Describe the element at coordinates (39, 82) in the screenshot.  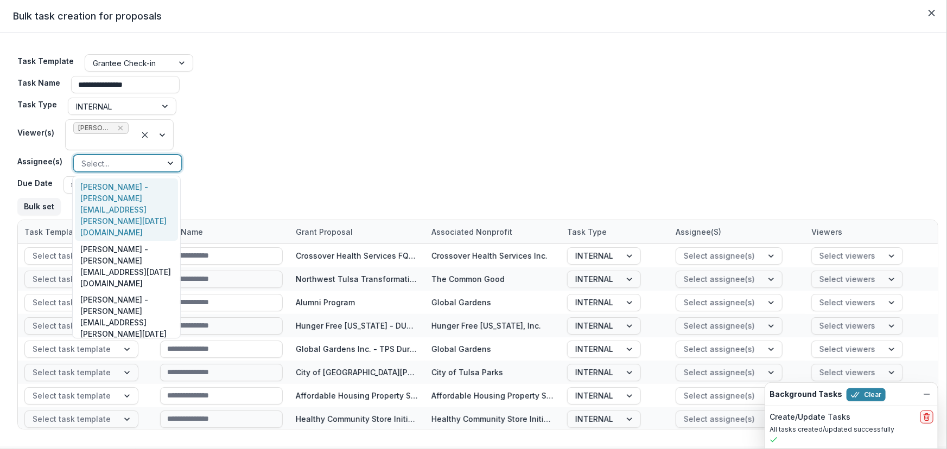
I see `label: Task Name` at that location.